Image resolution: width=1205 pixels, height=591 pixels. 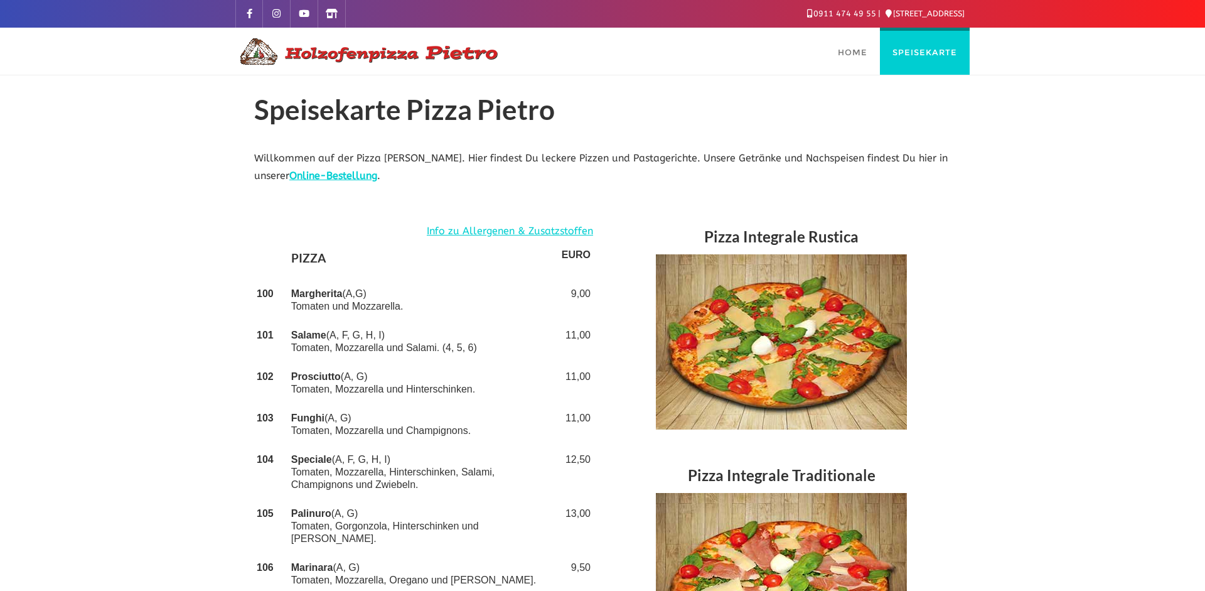 I want to click on strong: Prosciutto, so click(x=316, y=376).